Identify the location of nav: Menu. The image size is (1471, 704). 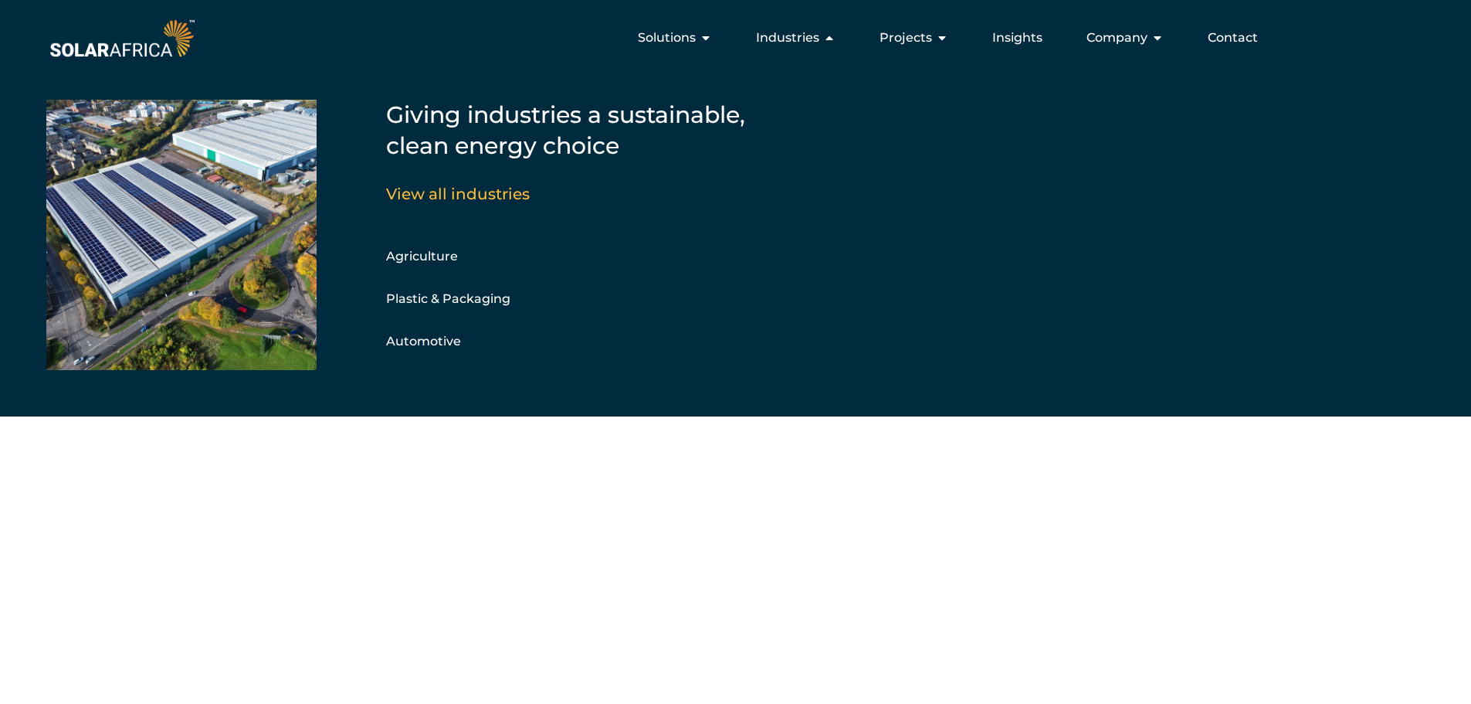
(734, 38).